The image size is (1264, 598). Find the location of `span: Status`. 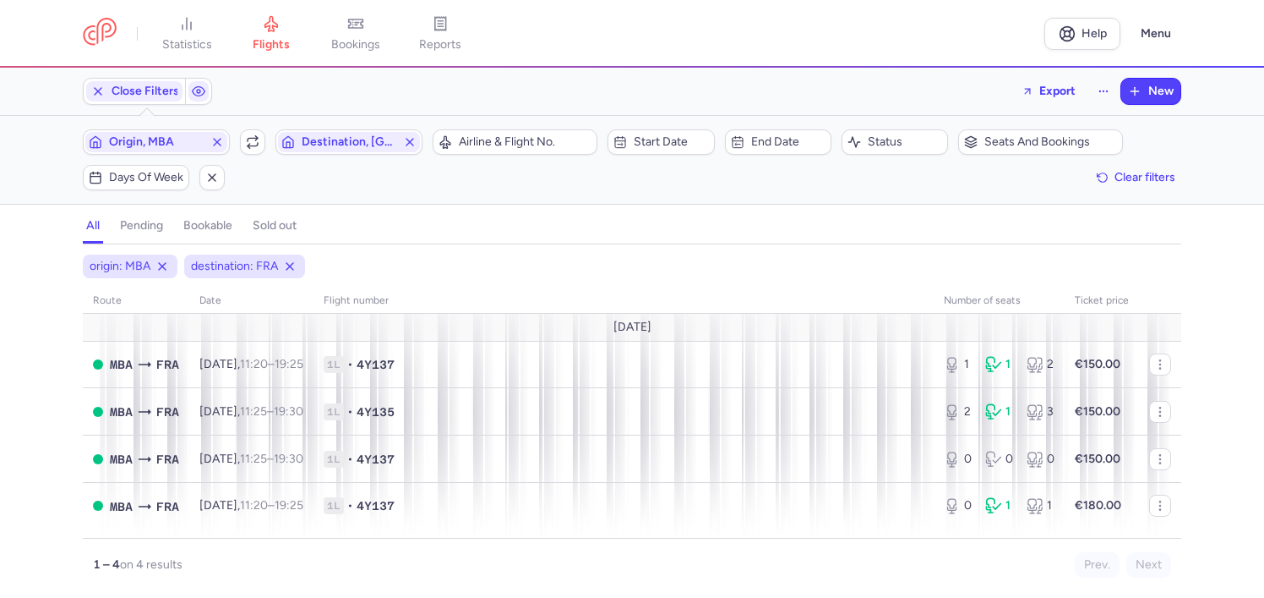

span: Status is located at coordinates (905, 142).